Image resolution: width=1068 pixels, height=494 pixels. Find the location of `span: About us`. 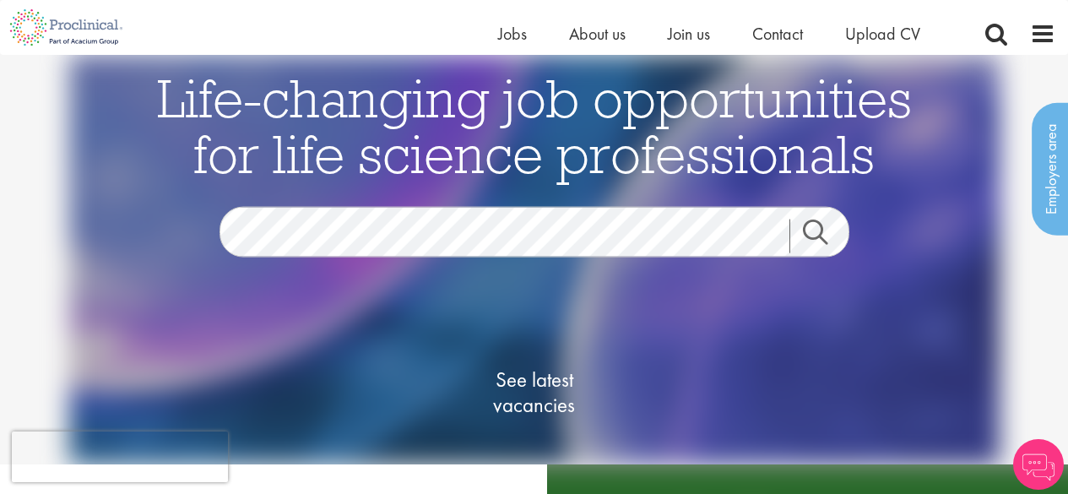

span: About us is located at coordinates (597, 34).